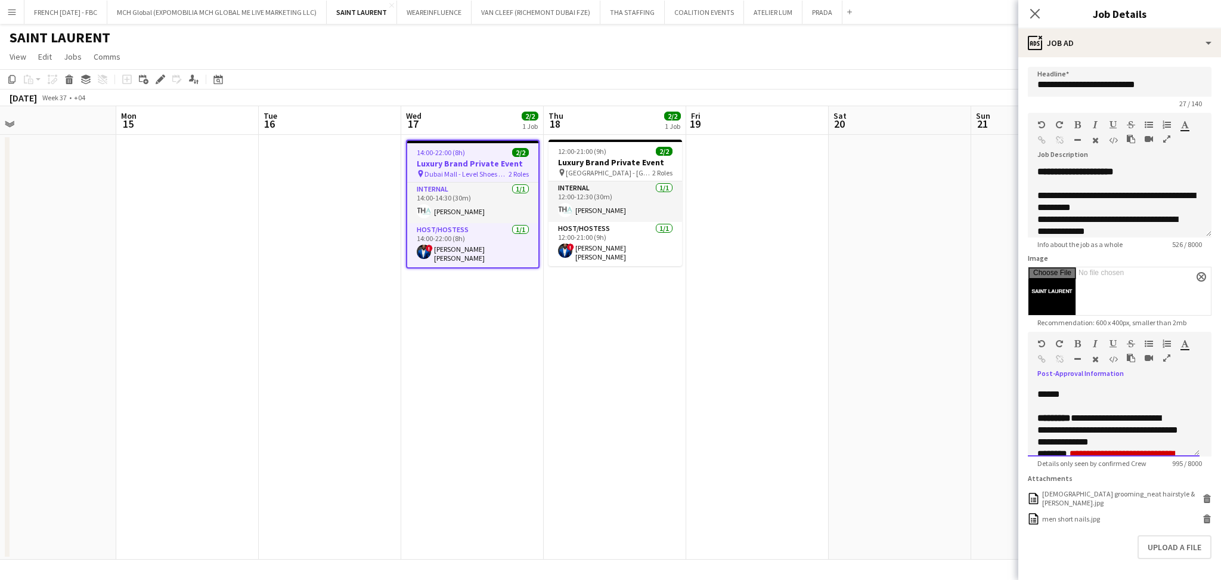  Describe the element at coordinates (54, 97) in the screenshot. I see `span: Week 37` at that location.